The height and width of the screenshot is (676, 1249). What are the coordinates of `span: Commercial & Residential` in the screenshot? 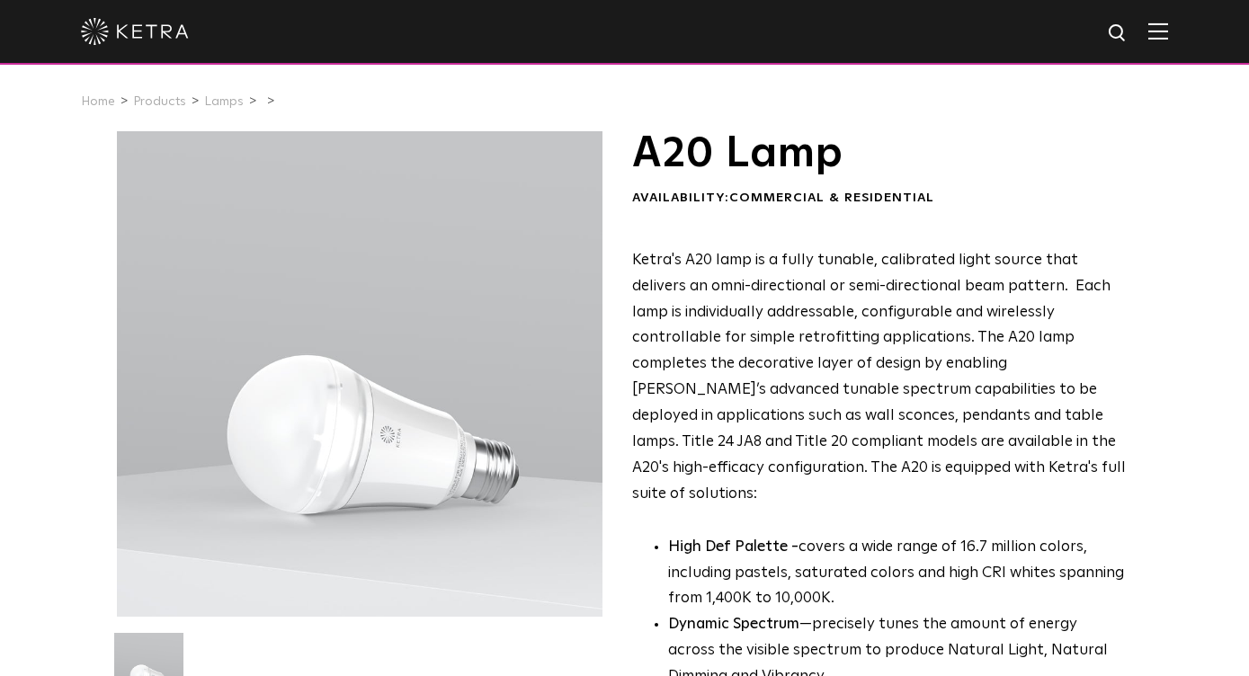 It's located at (832, 198).